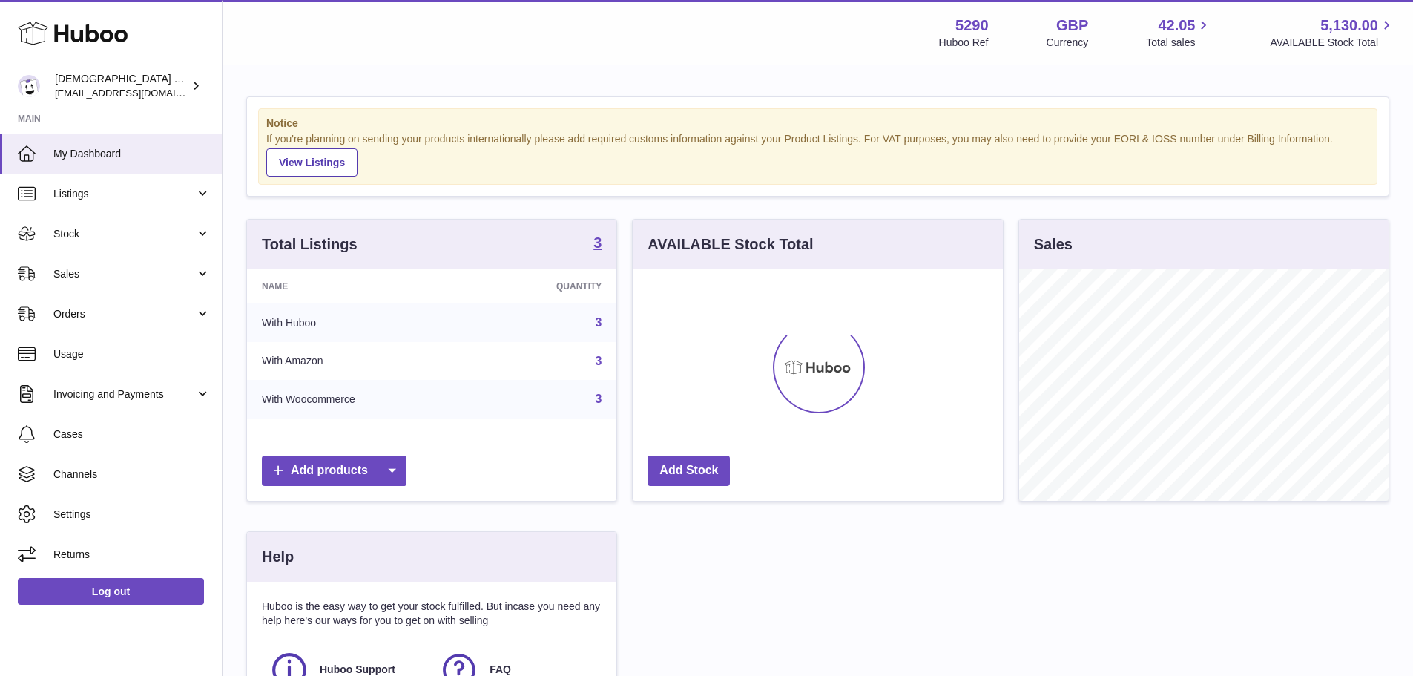 This screenshot has height=676, width=1413. What do you see at coordinates (111, 591) in the screenshot?
I see `a: Log out` at bounding box center [111, 591].